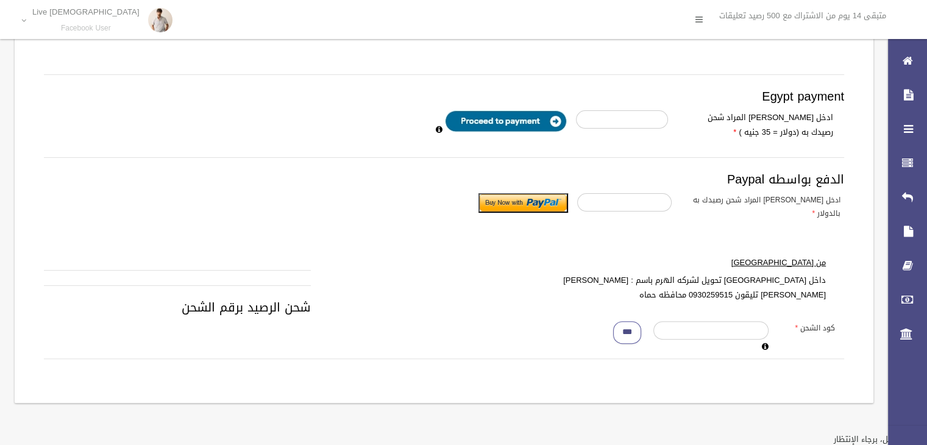 This screenshot has height=445, width=927. What do you see at coordinates (444, 179) in the screenshot?
I see `h3: الدفع بواسطه Paypal` at bounding box center [444, 179].